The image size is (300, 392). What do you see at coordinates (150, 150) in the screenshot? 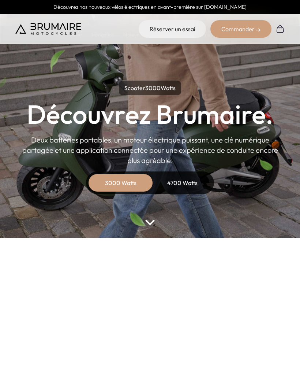
I see `p: Deux batteries portables, un moteur électrique puissant, une clé numérique partagée et une applic...` at bounding box center [150, 150].